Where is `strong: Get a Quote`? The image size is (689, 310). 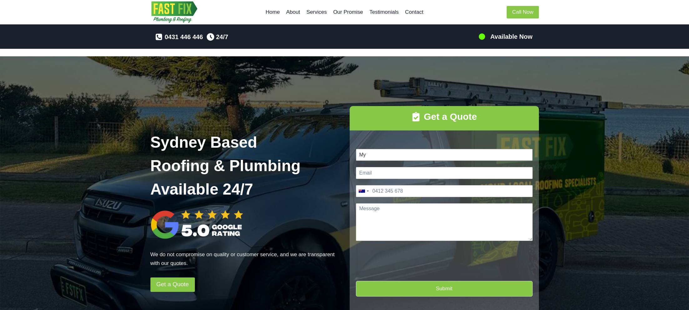
strong: Get a Quote is located at coordinates (450, 116).